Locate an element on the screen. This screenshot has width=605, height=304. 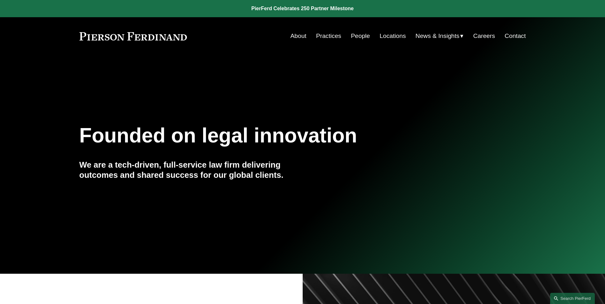
span: News & Insights is located at coordinates (437, 36).